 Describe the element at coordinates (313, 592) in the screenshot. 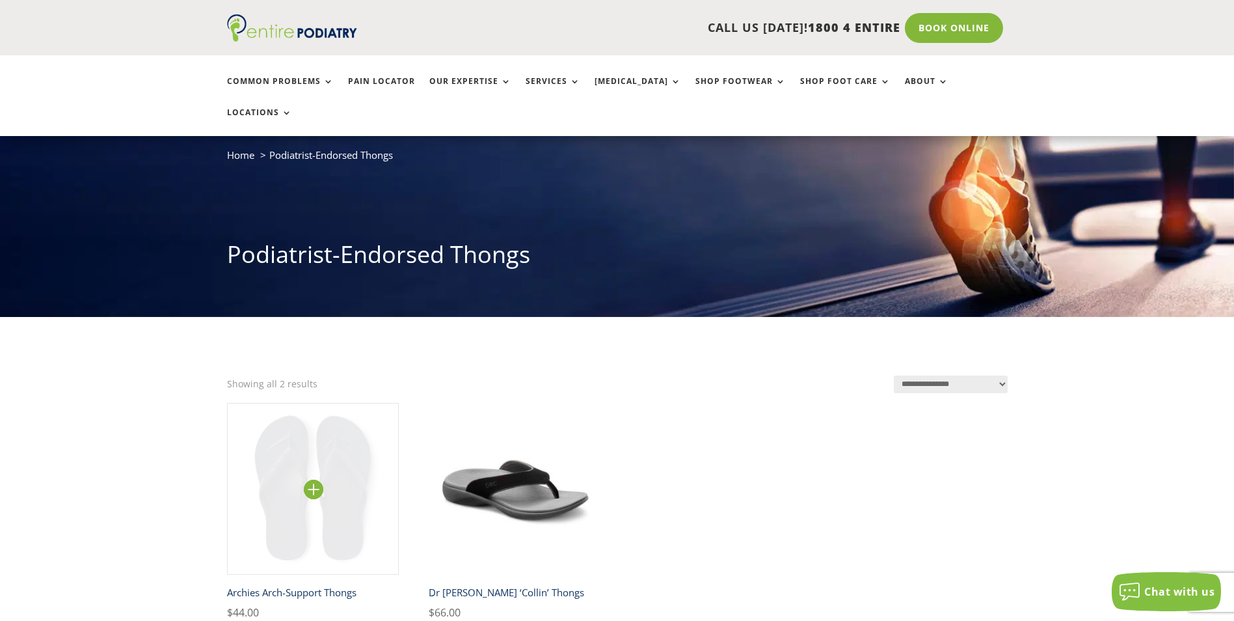

I see `h2: Archies Arch-Support Thongs` at that location.